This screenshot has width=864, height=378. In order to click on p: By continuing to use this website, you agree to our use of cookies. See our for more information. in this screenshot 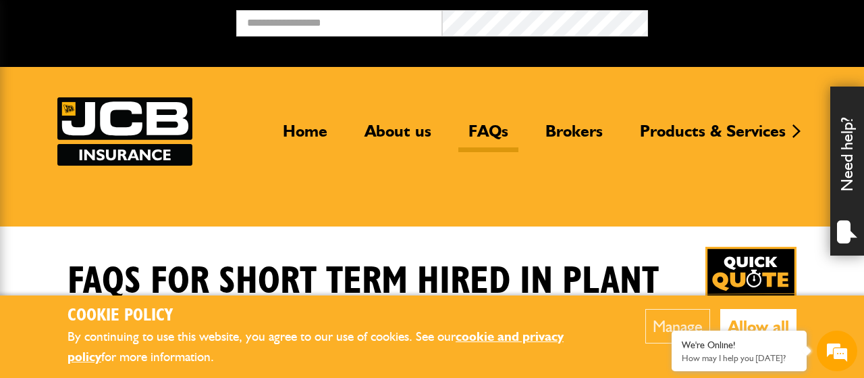, I will do `click(336, 346)`.